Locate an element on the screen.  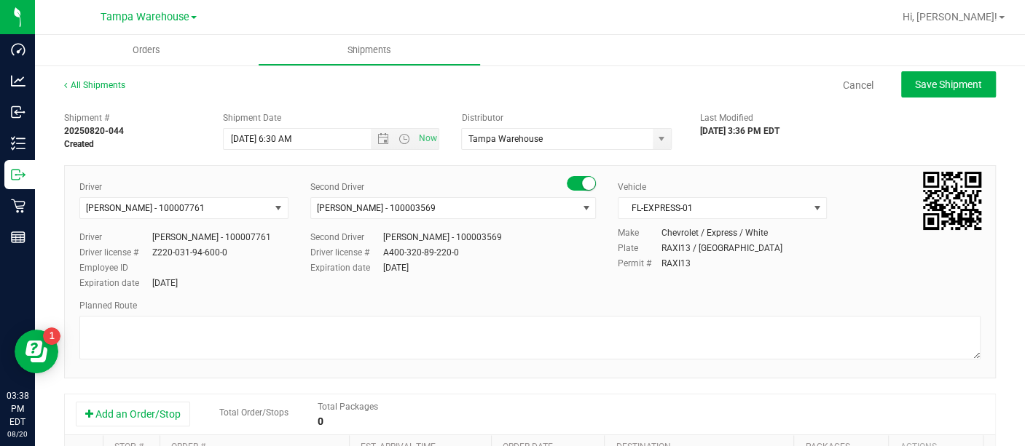
a: All Shipments is located at coordinates (95, 85).